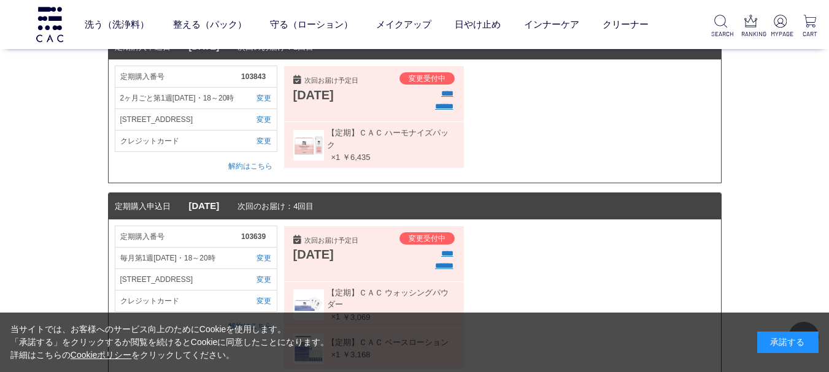 The image size is (829, 372). I want to click on a: インナーケア, so click(552, 24).